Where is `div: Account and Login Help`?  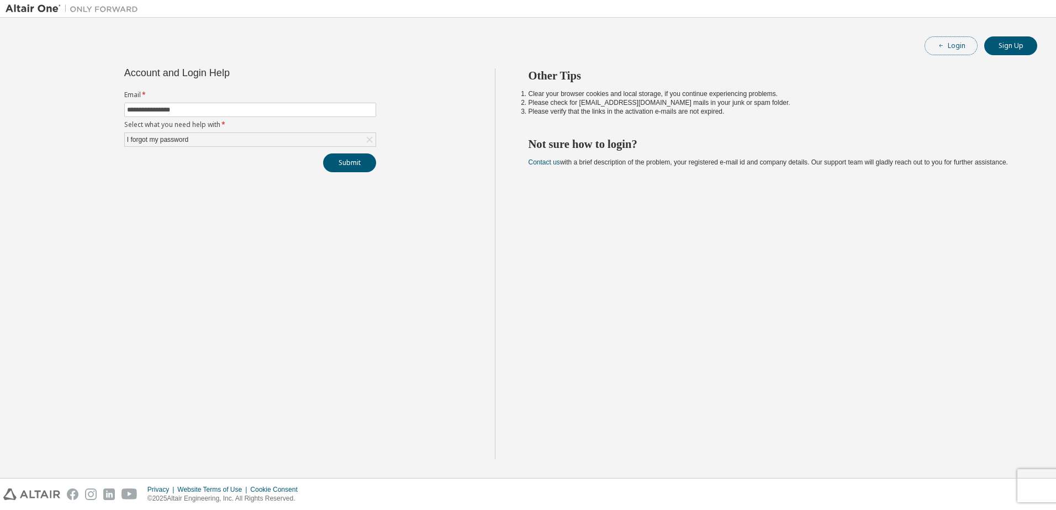 div: Account and Login Help is located at coordinates (225, 73).